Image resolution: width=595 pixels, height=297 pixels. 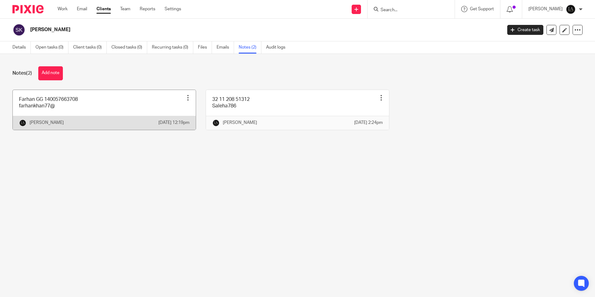 What do you see at coordinates (482, 9) in the screenshot?
I see `span: Get Support` at bounding box center [482, 9].